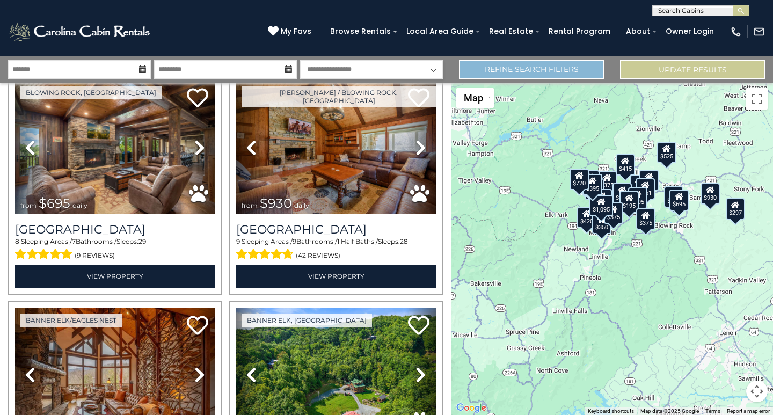 Image resolution: width=773 pixels, height=415 pixels. What do you see at coordinates (531, 69) in the screenshot?
I see `a: Refine Search Filters` at bounding box center [531, 69].